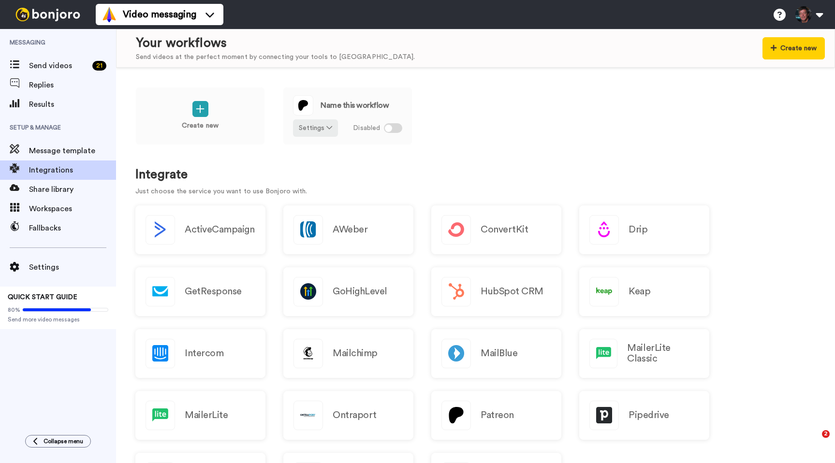 This screenshot has height=463, width=835. Describe the element at coordinates (58, 320) in the screenshot. I see `span: Send more video messages` at that location.